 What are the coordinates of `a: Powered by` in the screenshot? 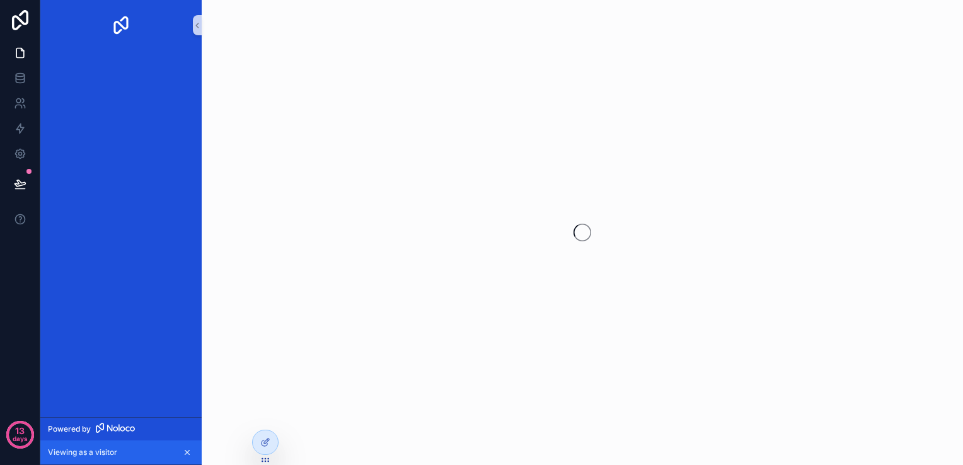 It's located at (121, 428).